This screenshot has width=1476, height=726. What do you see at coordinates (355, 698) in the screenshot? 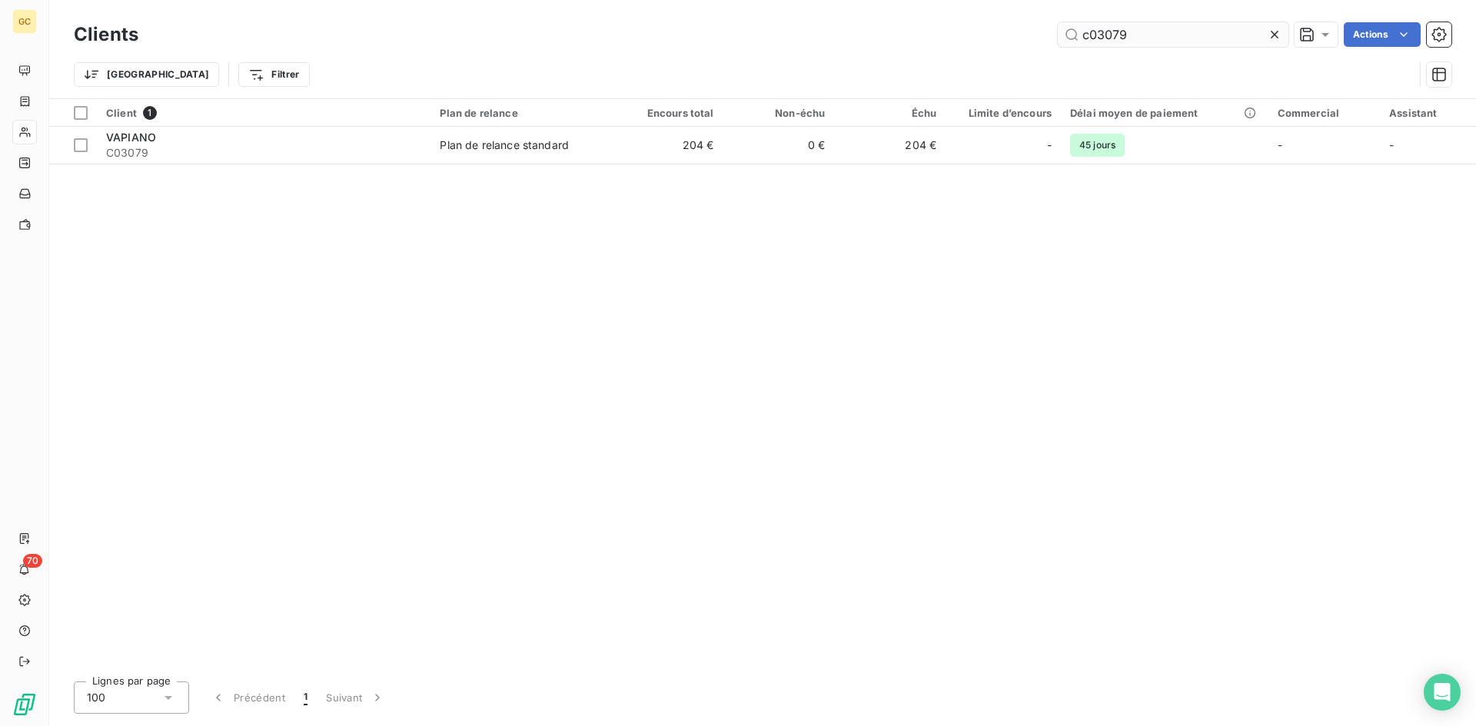
I see `button: Suivant` at bounding box center [355, 698].